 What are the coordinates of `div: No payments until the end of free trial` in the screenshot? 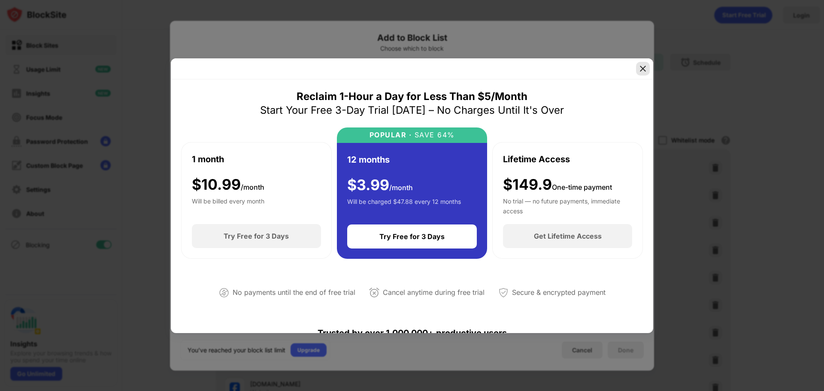 It's located at (294, 292).